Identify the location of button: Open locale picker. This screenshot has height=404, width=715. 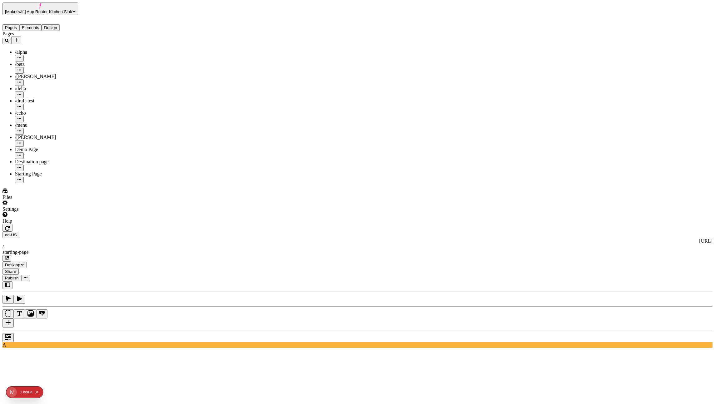
(11, 235).